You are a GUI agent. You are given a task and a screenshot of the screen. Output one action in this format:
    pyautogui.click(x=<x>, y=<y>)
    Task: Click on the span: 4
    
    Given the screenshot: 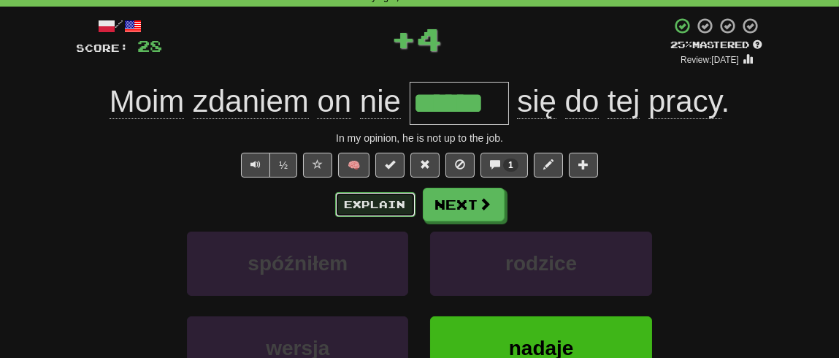 What is the action you would take?
    pyautogui.click(x=429, y=39)
    